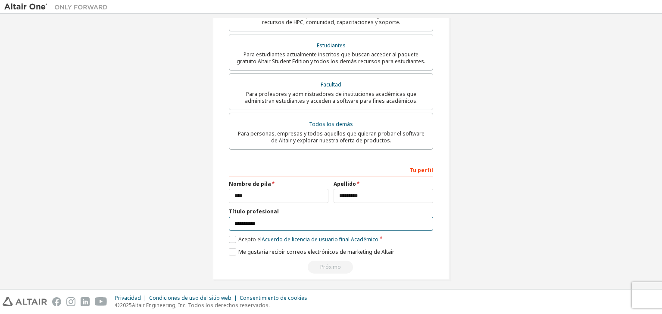 This screenshot has width=662, height=314. I want to click on img: facebook.svg, so click(56, 302).